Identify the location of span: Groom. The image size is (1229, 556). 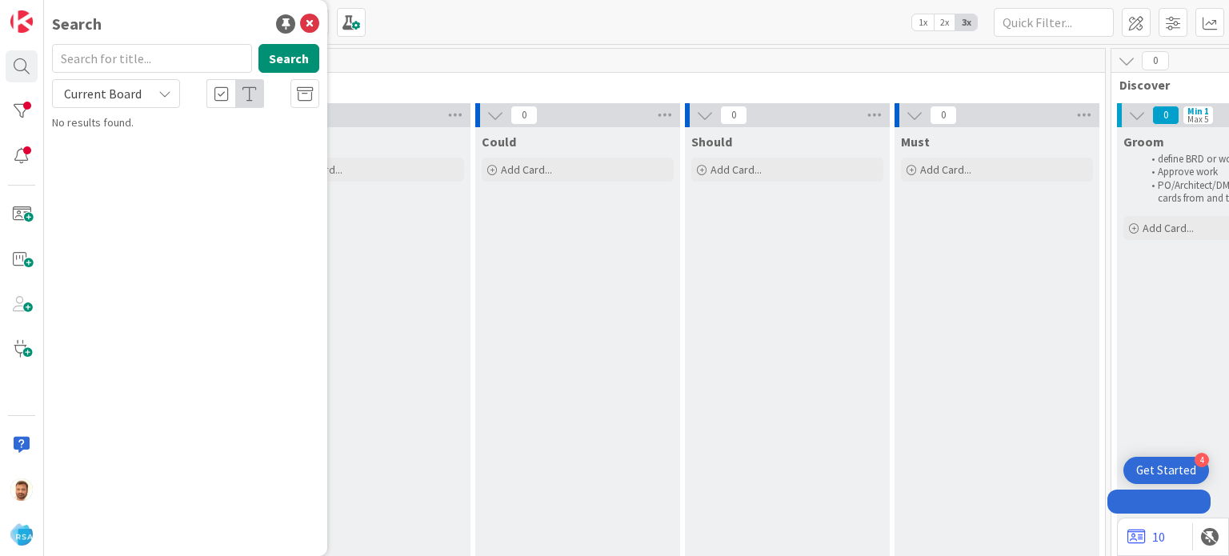
(1144, 142).